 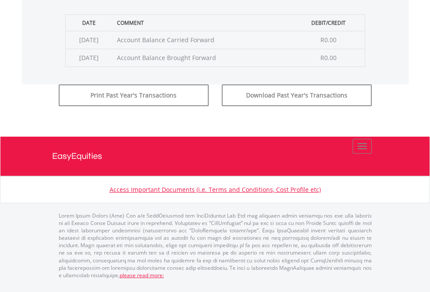 What do you see at coordinates (215, 156) in the screenshot?
I see `a: EasyEquities` at bounding box center [215, 156].